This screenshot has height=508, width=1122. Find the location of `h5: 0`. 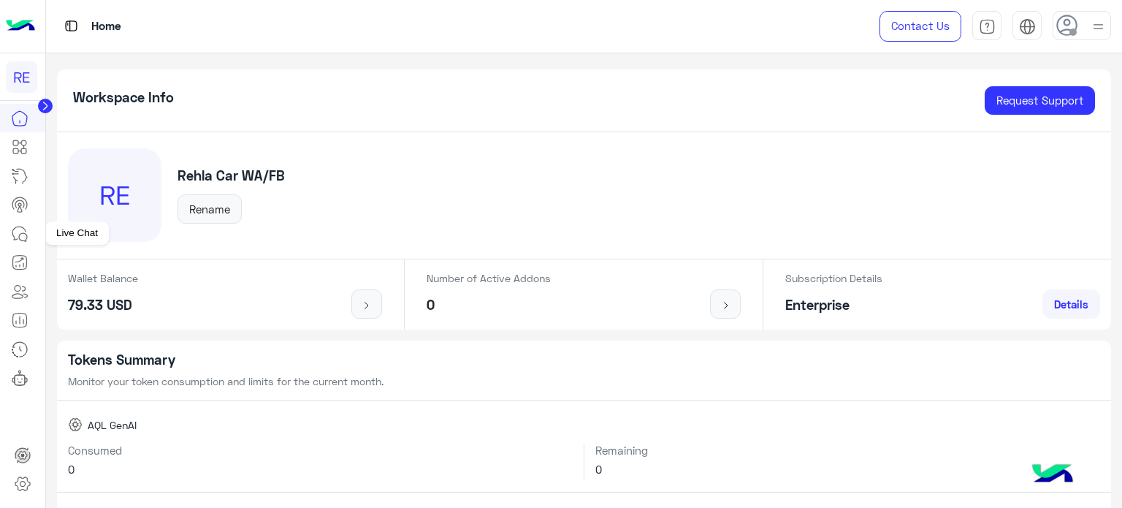

h5: 0 is located at coordinates (489, 305).